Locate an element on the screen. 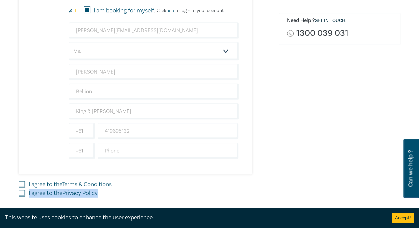 This screenshot has width=419, height=228. input: Attendee Email* is located at coordinates (154, 30).